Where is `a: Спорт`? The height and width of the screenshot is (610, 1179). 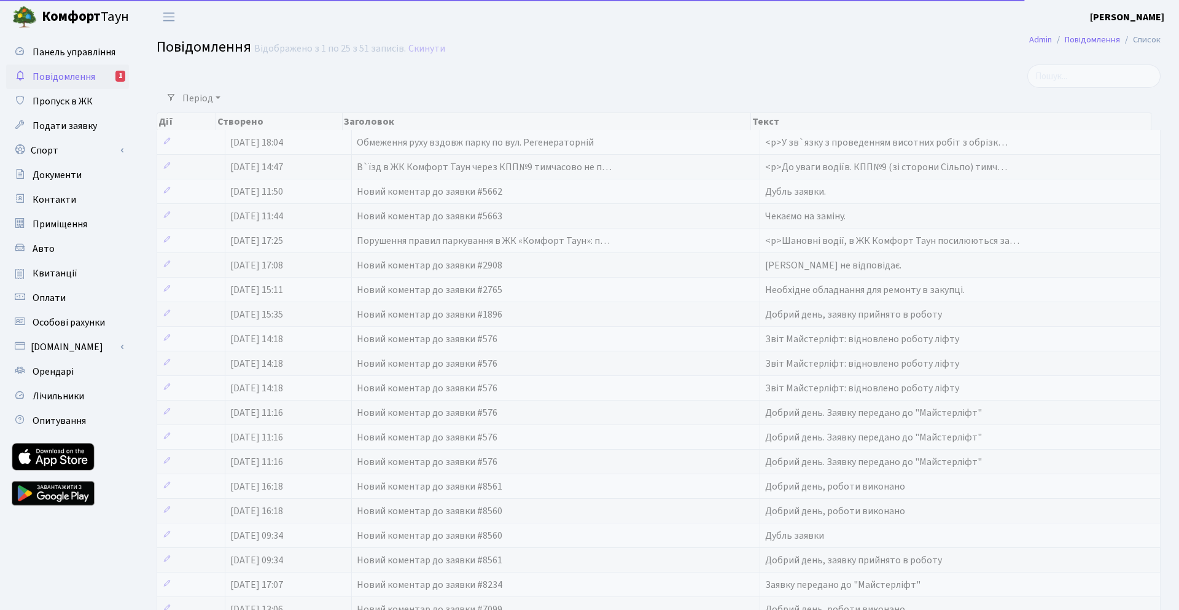
a: Спорт is located at coordinates (68, 150).